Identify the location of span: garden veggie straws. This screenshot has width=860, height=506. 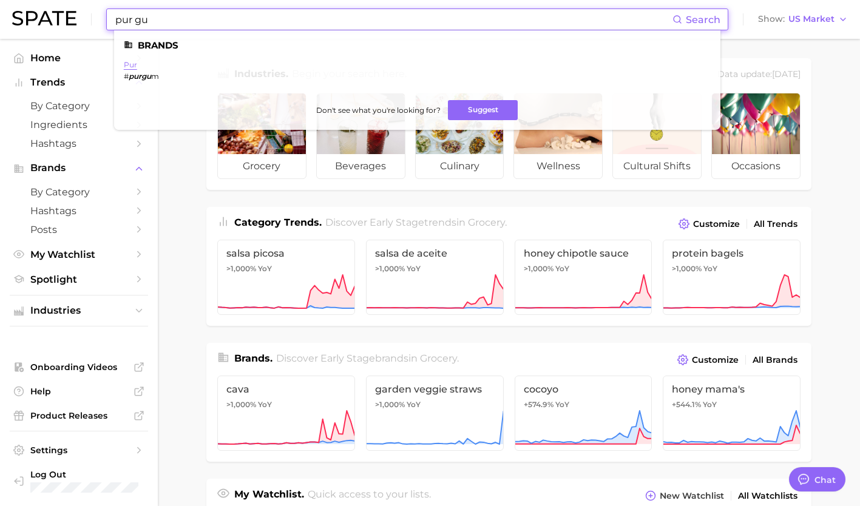
(435, 389).